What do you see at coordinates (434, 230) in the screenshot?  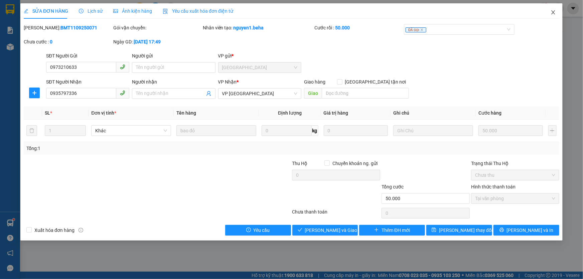 I see `span: save` at bounding box center [434, 230].